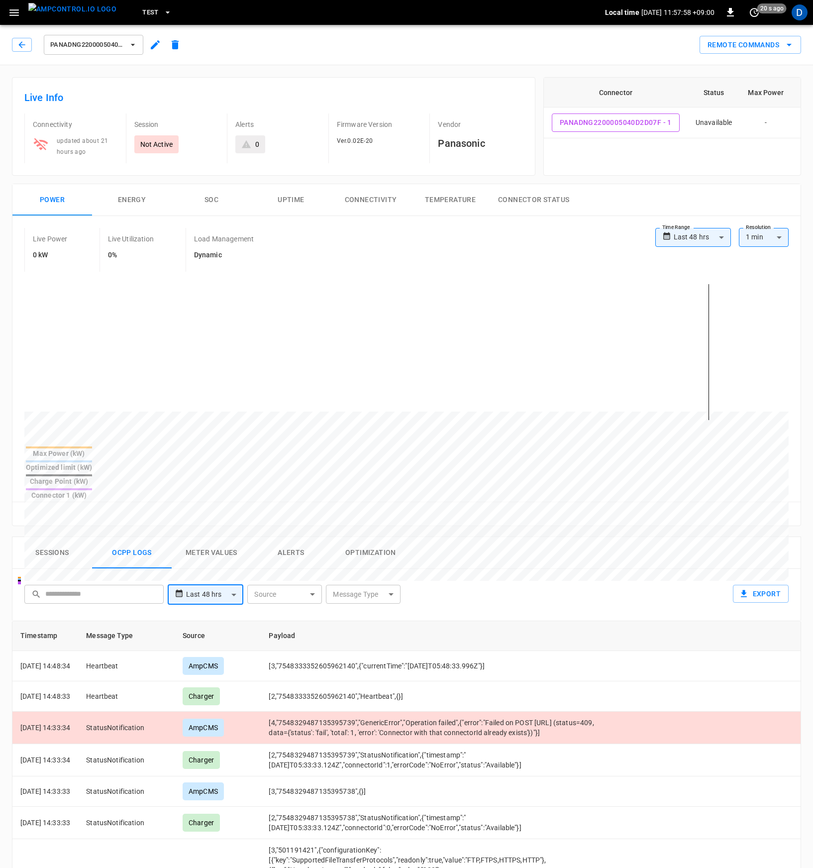 Image resolution: width=813 pixels, height=868 pixels. I want to click on p: Connectivity, so click(75, 124).